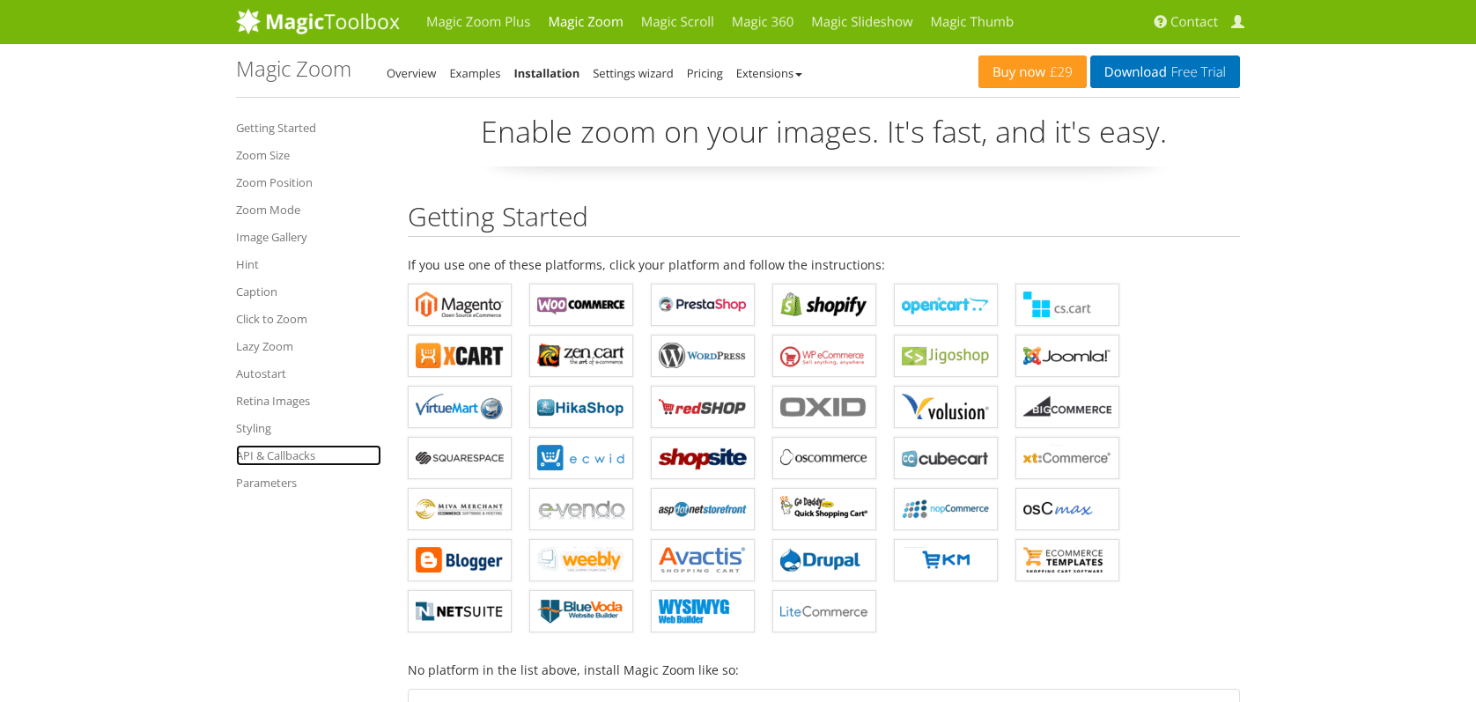 The image size is (1476, 702). Describe the element at coordinates (946, 458) in the screenshot. I see `b: Magic Zoom for CubeCart` at that location.